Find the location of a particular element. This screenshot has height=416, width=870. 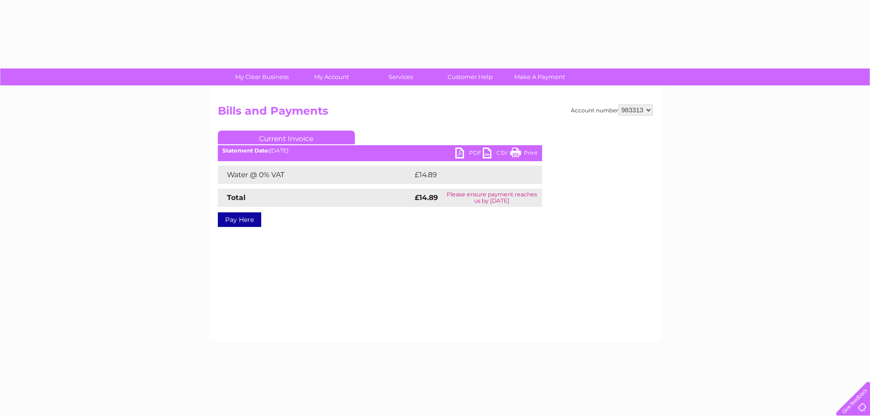

a: Current Invoice is located at coordinates (286, 137).